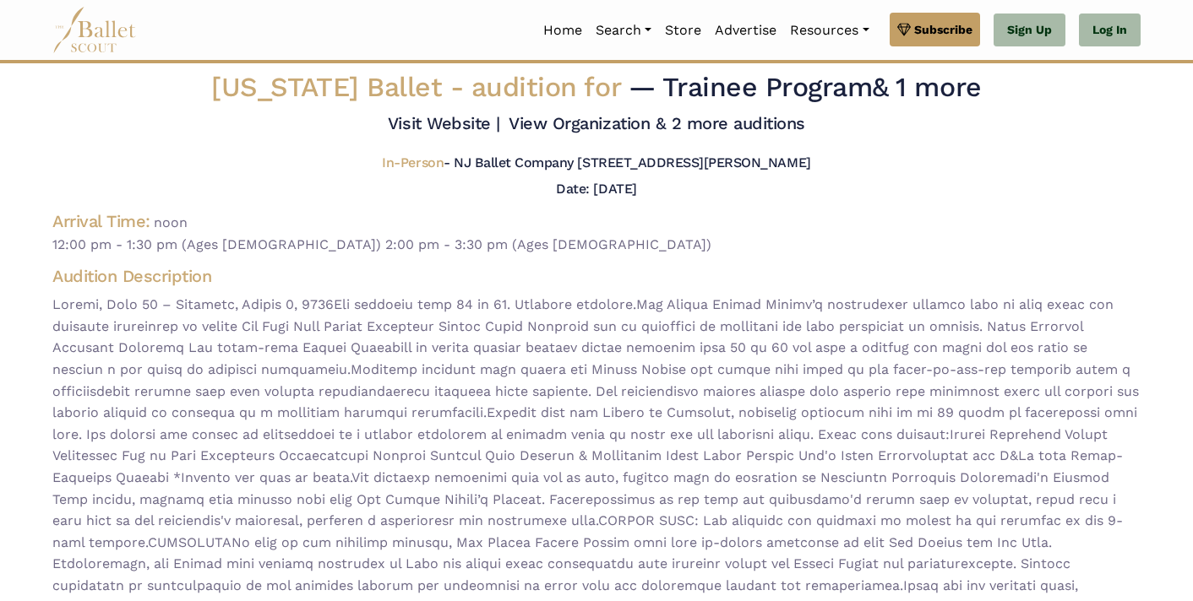 This screenshot has width=1193, height=601. I want to click on a: Log In, so click(1109, 30).